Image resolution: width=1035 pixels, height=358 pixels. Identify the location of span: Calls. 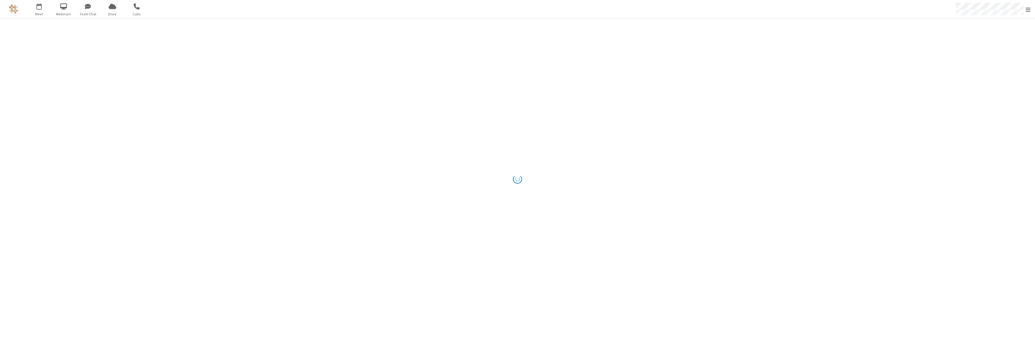
(137, 14).